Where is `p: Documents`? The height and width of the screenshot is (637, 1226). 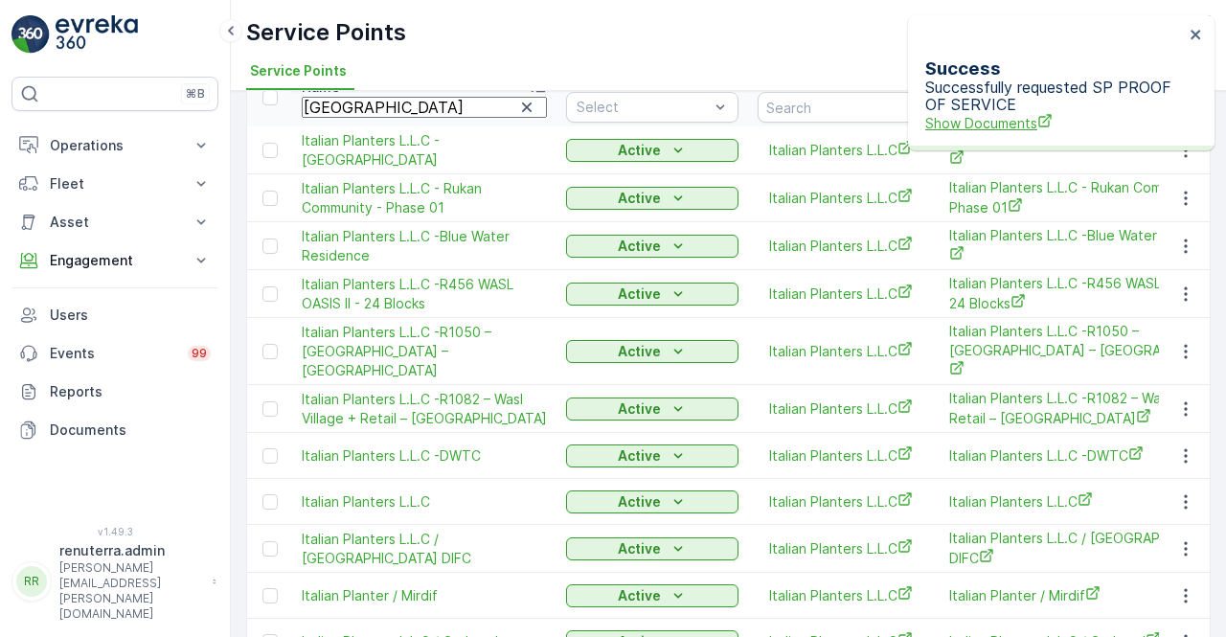
p: Documents is located at coordinates (130, 430).